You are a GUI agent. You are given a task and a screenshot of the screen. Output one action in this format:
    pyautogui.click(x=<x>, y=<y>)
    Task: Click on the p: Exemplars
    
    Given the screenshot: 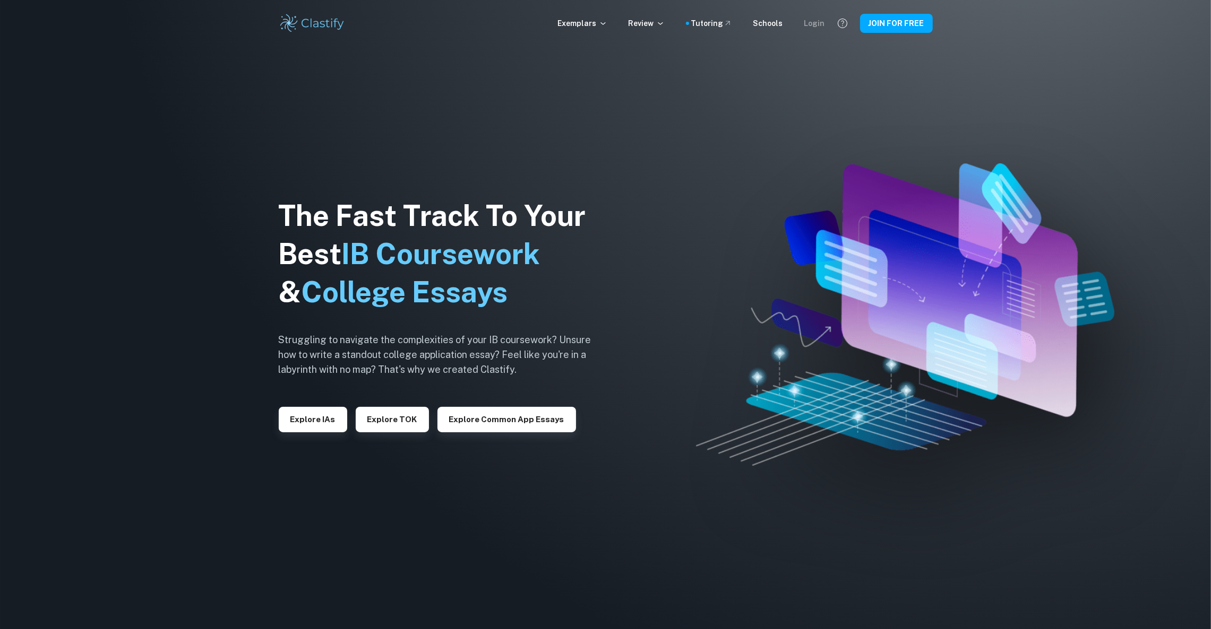 What is the action you would take?
    pyautogui.click(x=582, y=23)
    